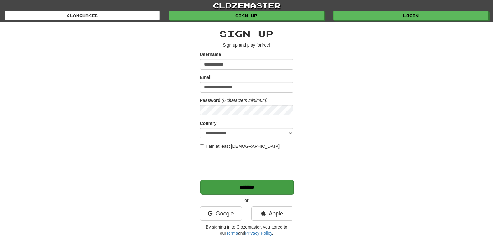 The image size is (493, 240). Describe the element at coordinates (265, 45) in the screenshot. I see `u: free` at that location.